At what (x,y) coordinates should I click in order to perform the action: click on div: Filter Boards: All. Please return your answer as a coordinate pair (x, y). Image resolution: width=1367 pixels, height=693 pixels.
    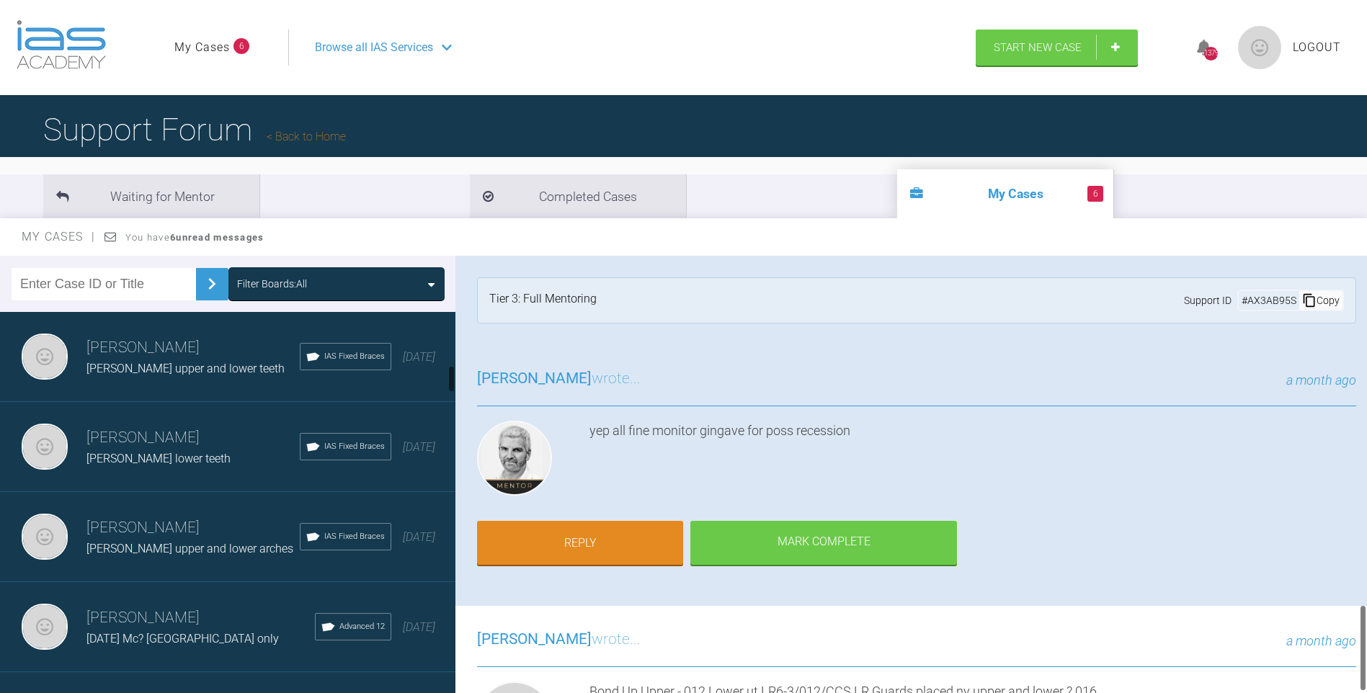
    Looking at the image, I should click on (272, 284).